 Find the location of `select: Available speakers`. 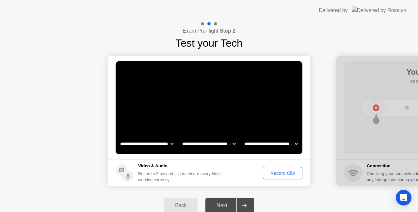

select: Available speakers is located at coordinates (208, 144).